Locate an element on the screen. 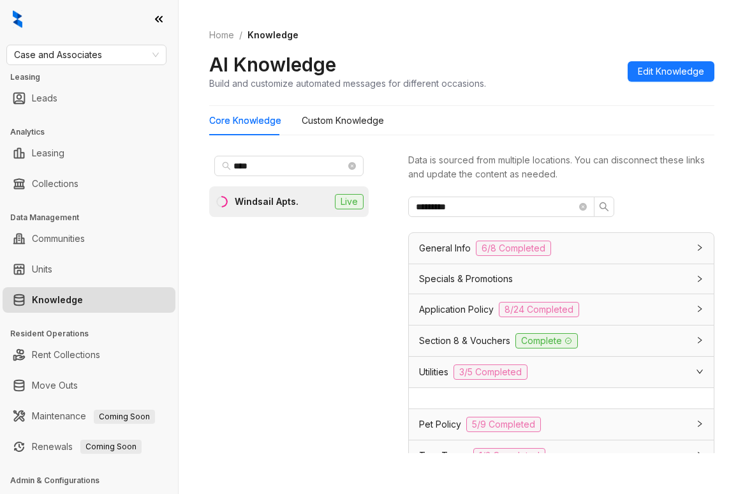 The image size is (745, 494). h3: Data Management is located at coordinates (94, 217).